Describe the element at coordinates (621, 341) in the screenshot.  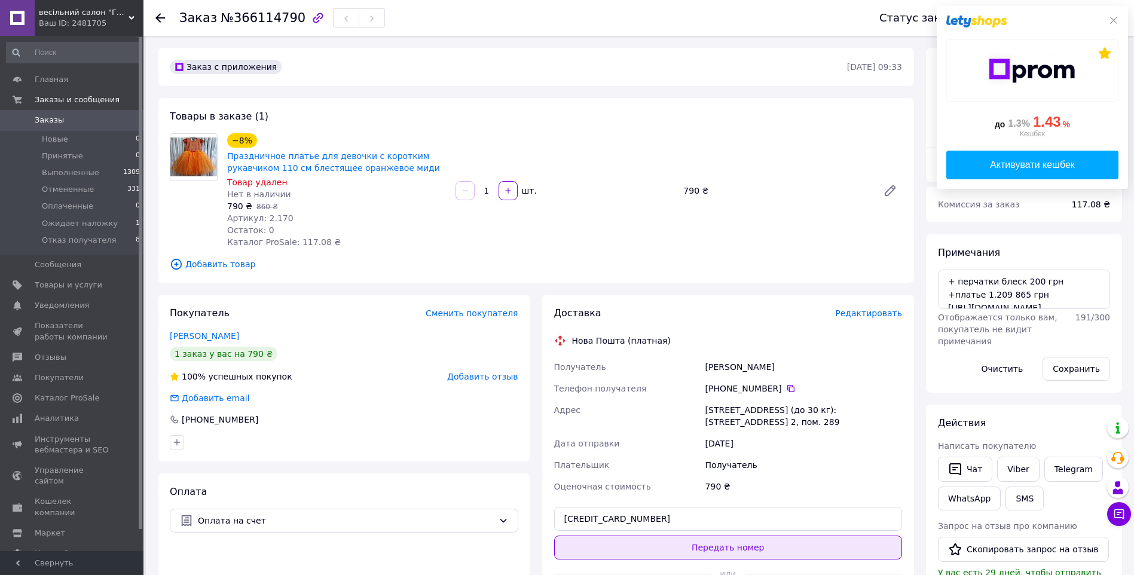
I see `div: Нова Пошта (платная)` at that location.